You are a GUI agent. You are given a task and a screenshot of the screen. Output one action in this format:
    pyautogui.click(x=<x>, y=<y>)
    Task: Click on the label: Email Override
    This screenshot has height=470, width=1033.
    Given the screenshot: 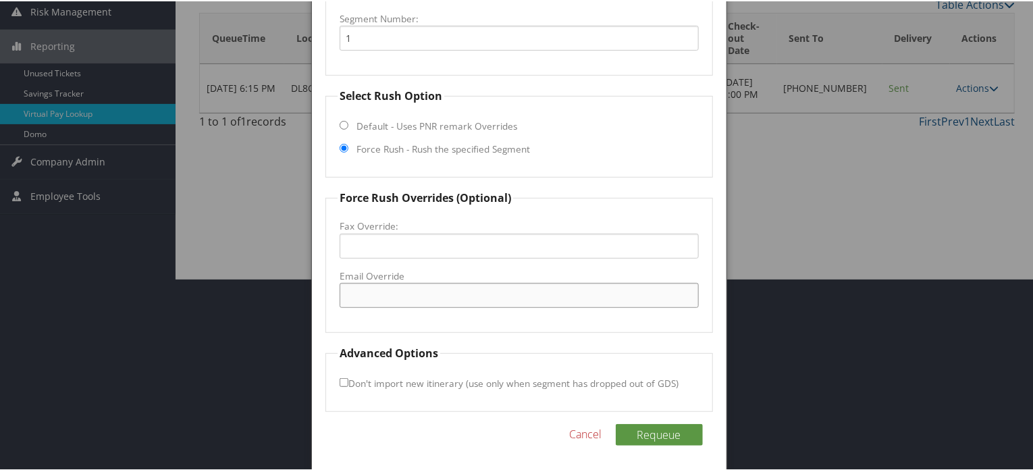 What is the action you would take?
    pyautogui.click(x=519, y=275)
    